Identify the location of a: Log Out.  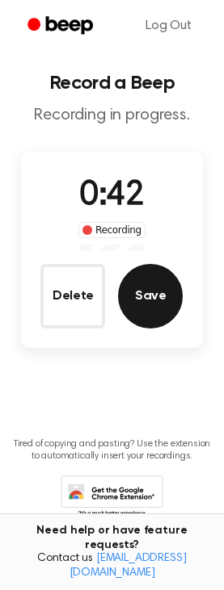
(168, 26).